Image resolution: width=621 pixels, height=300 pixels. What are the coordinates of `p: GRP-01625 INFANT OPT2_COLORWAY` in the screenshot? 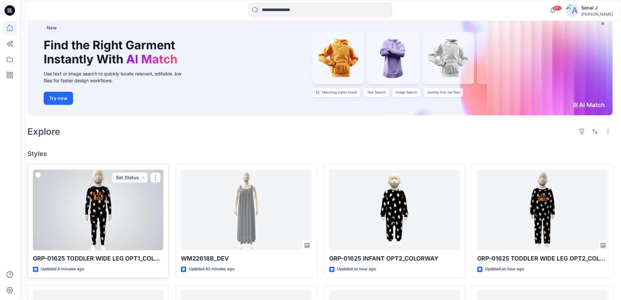 It's located at (394, 258).